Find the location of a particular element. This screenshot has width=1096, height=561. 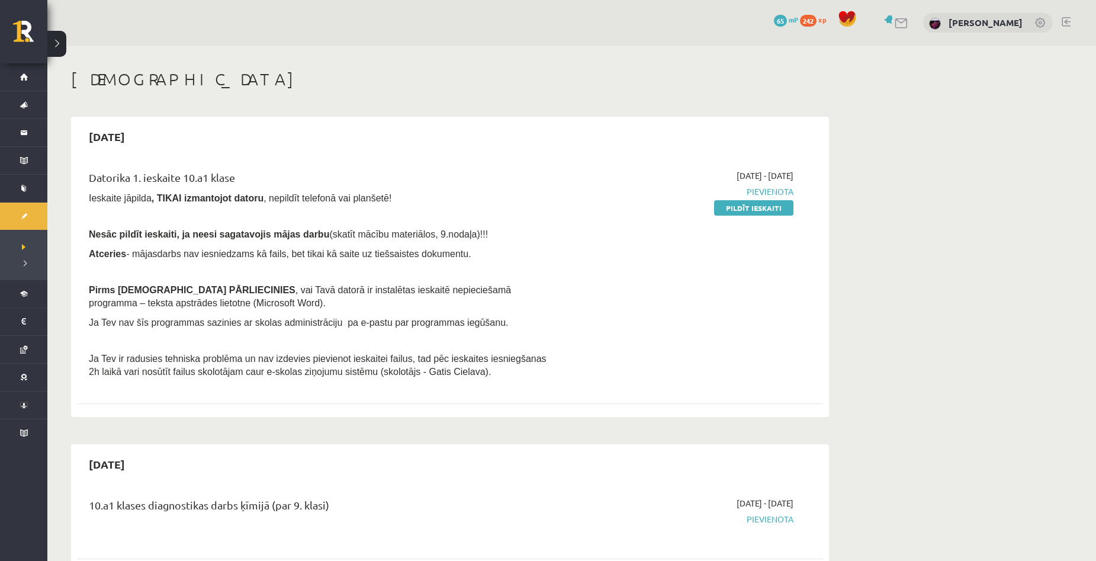

span: Ja Tev ir radusies tehniska problēma un nav izdevies pievienot ieskaitei failus, tad pēc ieskaite... is located at coordinates (317, 365).